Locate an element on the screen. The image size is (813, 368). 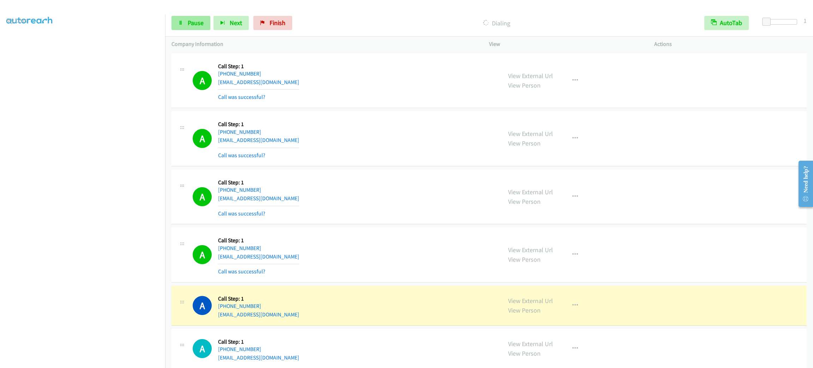
div: Open Resource Center is located at coordinates (13, 28).